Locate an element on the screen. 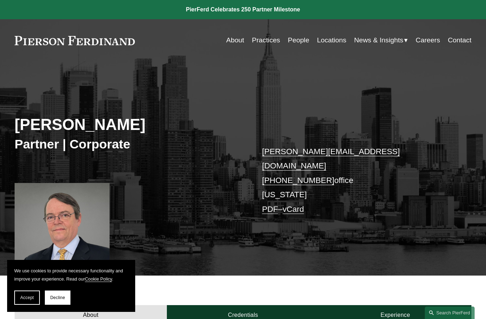 Image resolution: width=486 pixels, height=319 pixels. section: Cookie banner is located at coordinates (71, 285).